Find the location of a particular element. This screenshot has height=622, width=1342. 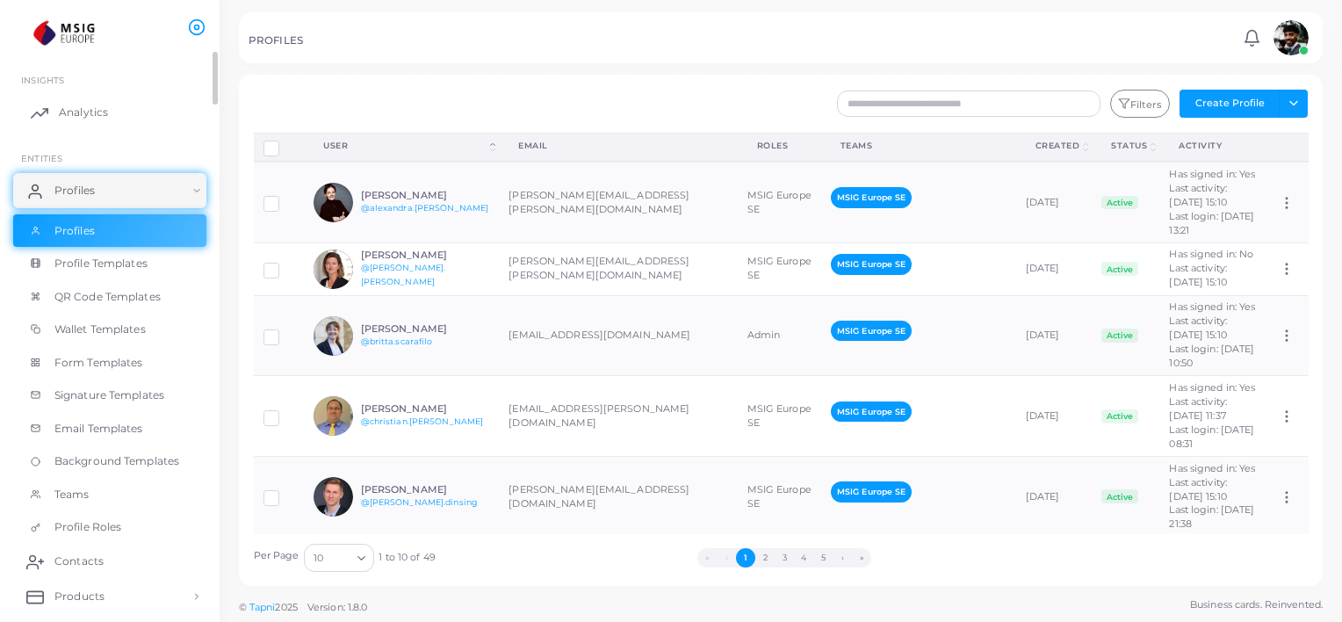

a: Profiles is located at coordinates (110, 191).